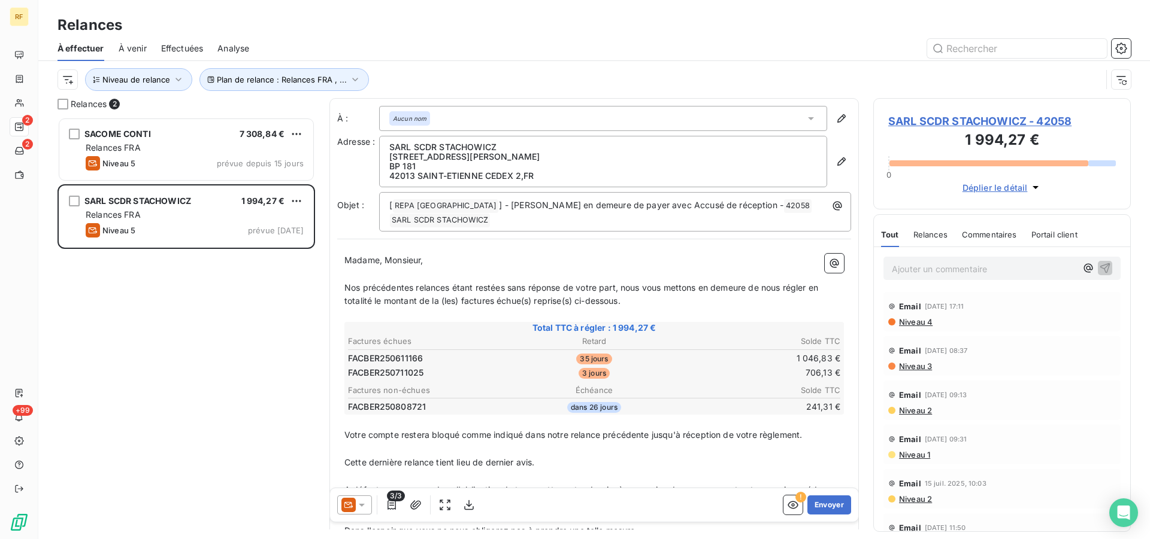  I want to click on span: FACBER250711025, so click(386, 373).